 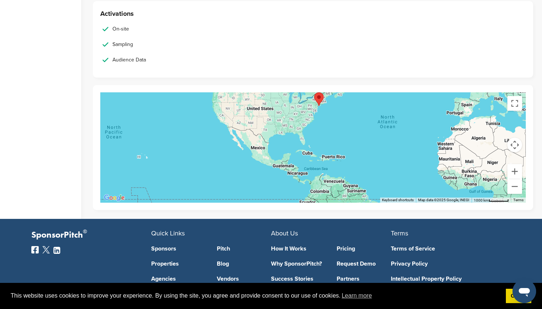 What do you see at coordinates (168, 234) in the screenshot?
I see `span: Quick Links` at bounding box center [168, 234].